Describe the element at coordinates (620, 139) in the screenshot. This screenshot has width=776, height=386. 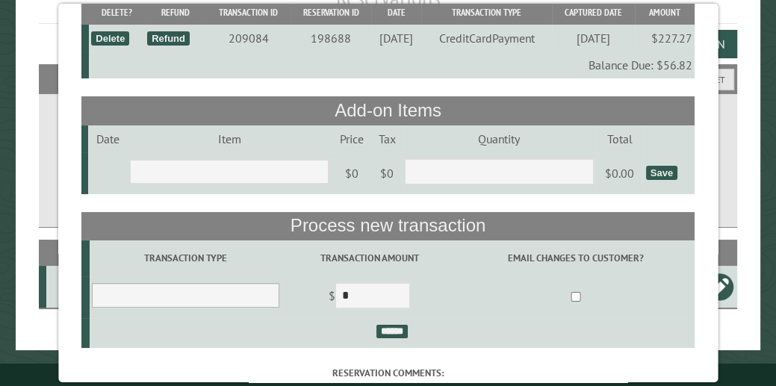
I see `td: Total` at that location.